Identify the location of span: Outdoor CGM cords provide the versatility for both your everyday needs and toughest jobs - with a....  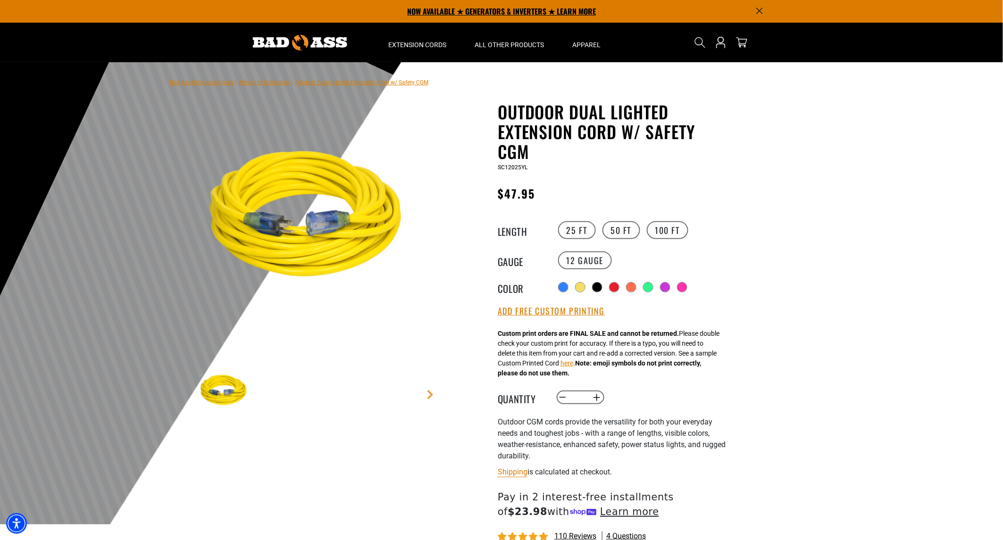
(611, 439).